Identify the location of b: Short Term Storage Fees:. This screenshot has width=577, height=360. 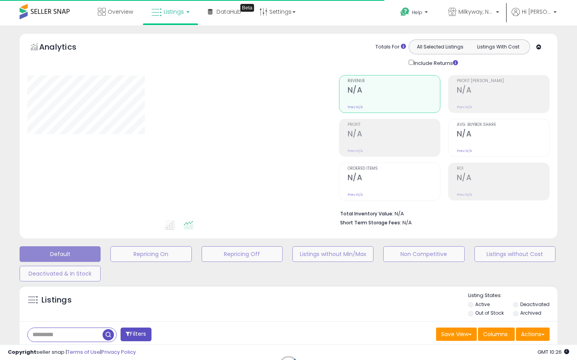
(371, 223).